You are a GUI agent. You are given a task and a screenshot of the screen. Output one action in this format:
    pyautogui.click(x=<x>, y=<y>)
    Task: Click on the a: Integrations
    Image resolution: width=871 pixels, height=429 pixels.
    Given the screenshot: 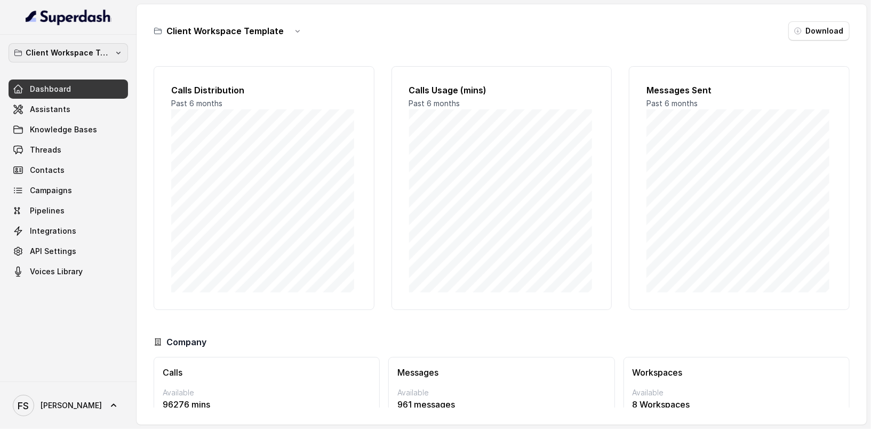 What is the action you would take?
    pyautogui.click(x=68, y=231)
    